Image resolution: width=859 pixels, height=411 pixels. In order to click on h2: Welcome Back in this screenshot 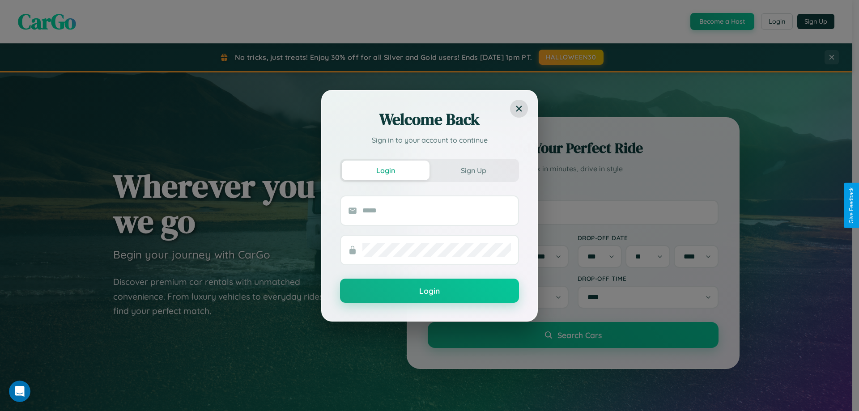, I will do `click(429, 119)`.